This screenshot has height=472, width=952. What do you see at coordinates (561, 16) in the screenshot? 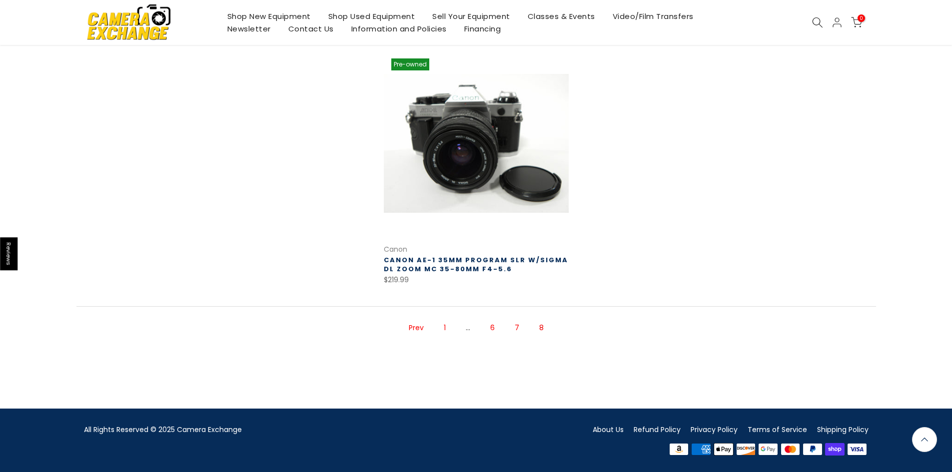
I see `a: Classes & Events` at bounding box center [561, 16].